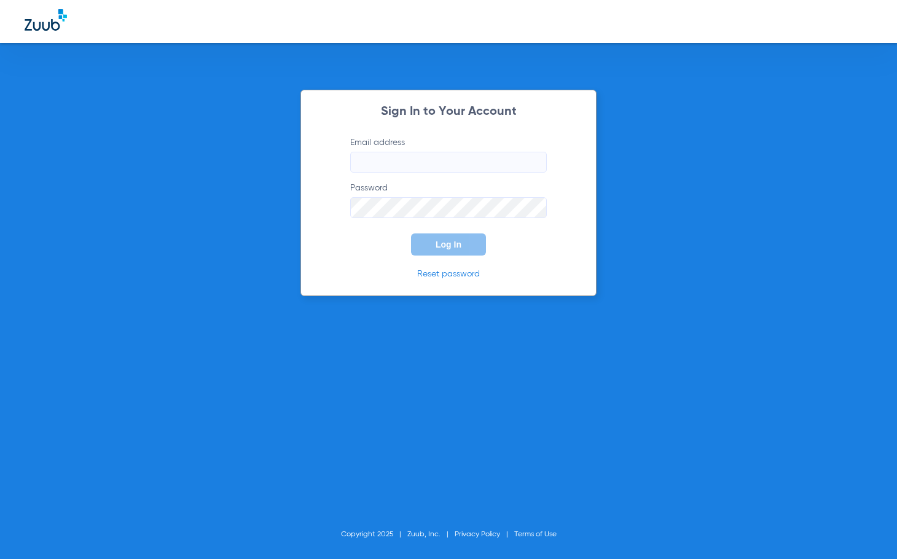 The image size is (897, 559). I want to click on input: Password, so click(448, 208).